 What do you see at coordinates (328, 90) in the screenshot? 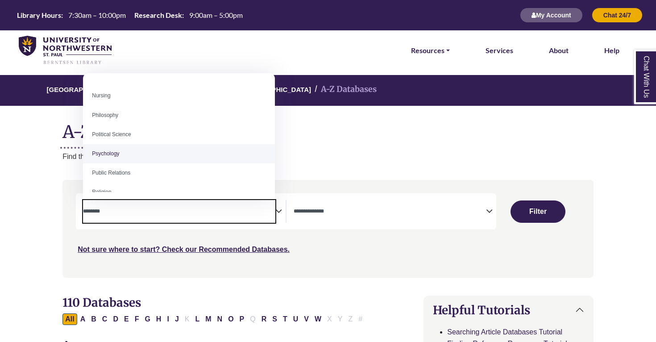
I see `nav: breadcrumb` at bounding box center [328, 90].